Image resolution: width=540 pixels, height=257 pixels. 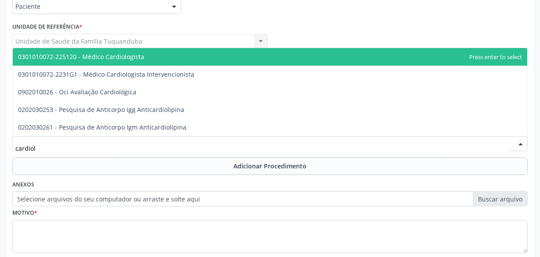 I want to click on label: Motivo, so click(x=25, y=213).